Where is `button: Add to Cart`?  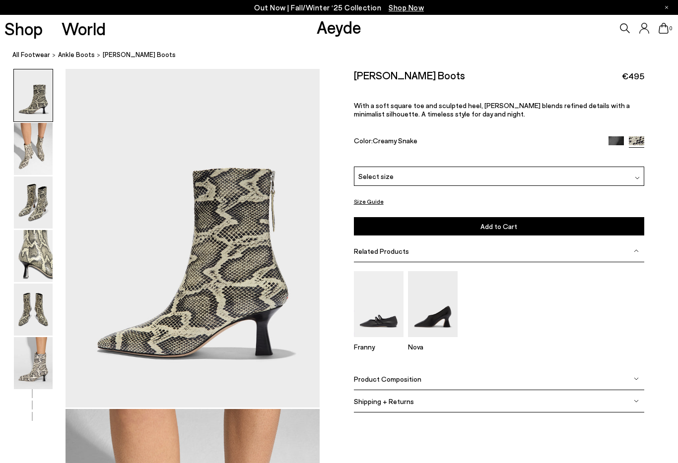
button: Add to Cart is located at coordinates (499, 226).